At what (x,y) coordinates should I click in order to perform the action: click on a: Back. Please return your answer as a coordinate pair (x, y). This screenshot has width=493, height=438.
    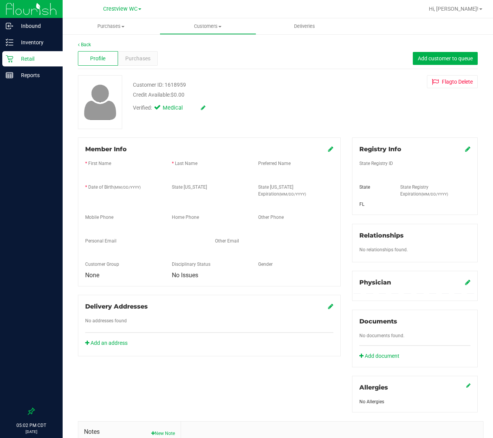
    Looking at the image, I should click on (84, 45).